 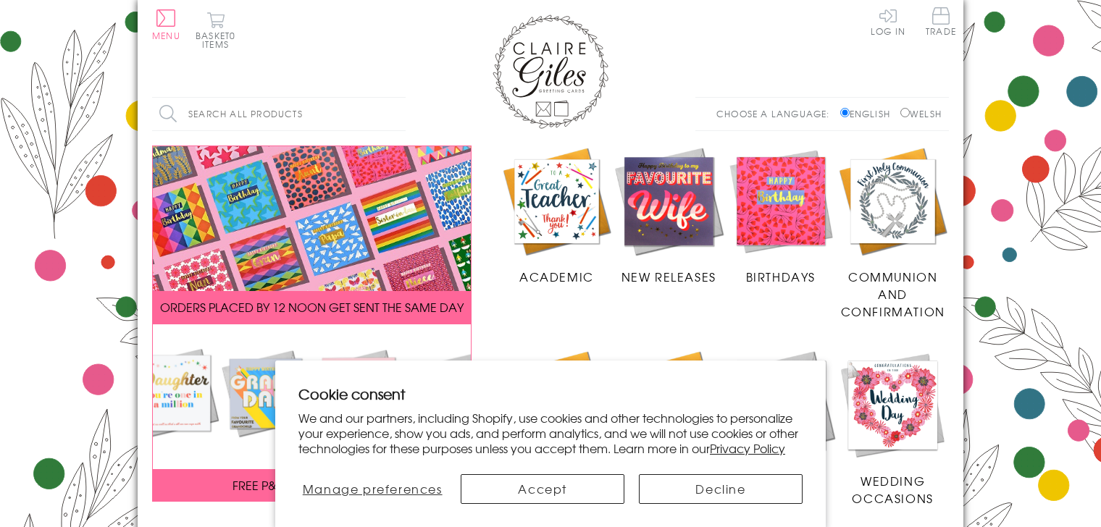 What do you see at coordinates (905, 112) in the screenshot?
I see `input: Welsh` at bounding box center [905, 112].